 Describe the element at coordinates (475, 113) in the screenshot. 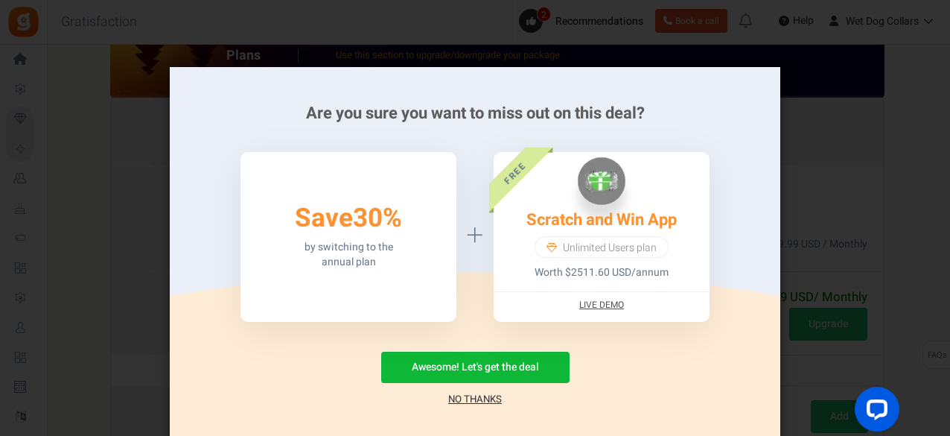

I see `h2: Are you sure you want to miss out on this deal?` at that location.